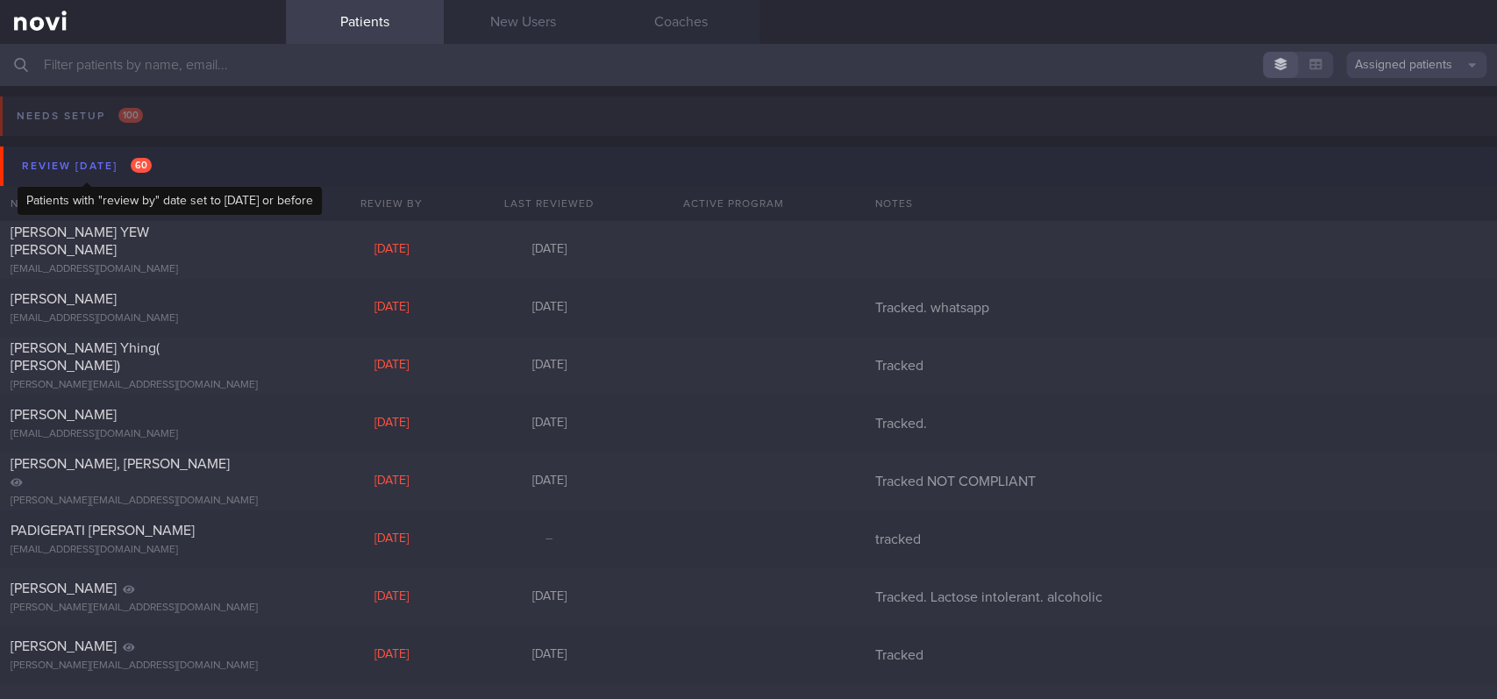  Describe the element at coordinates (549, 203) in the screenshot. I see `div: Last Reviewed` at that location.